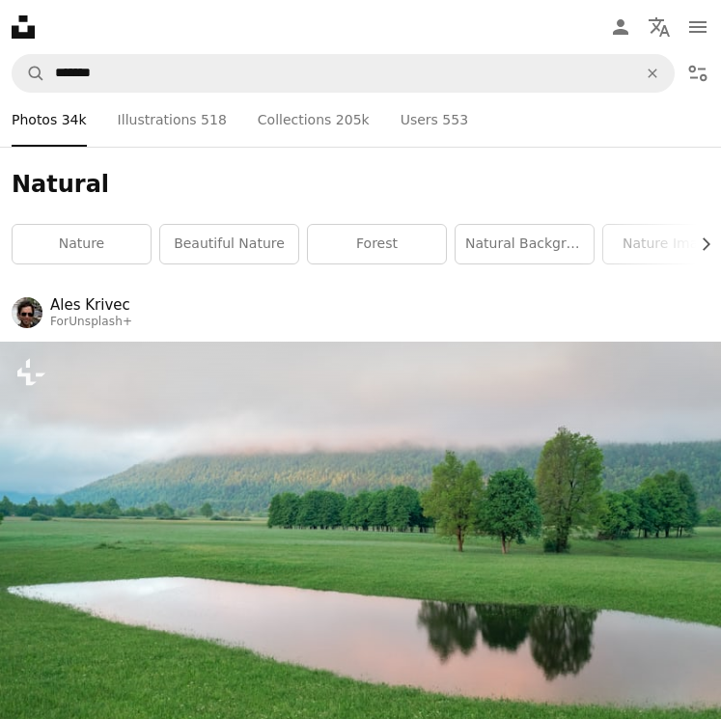 This screenshot has width=721, height=719. Describe the element at coordinates (91, 322) in the screenshot. I see `div: For` at that location.